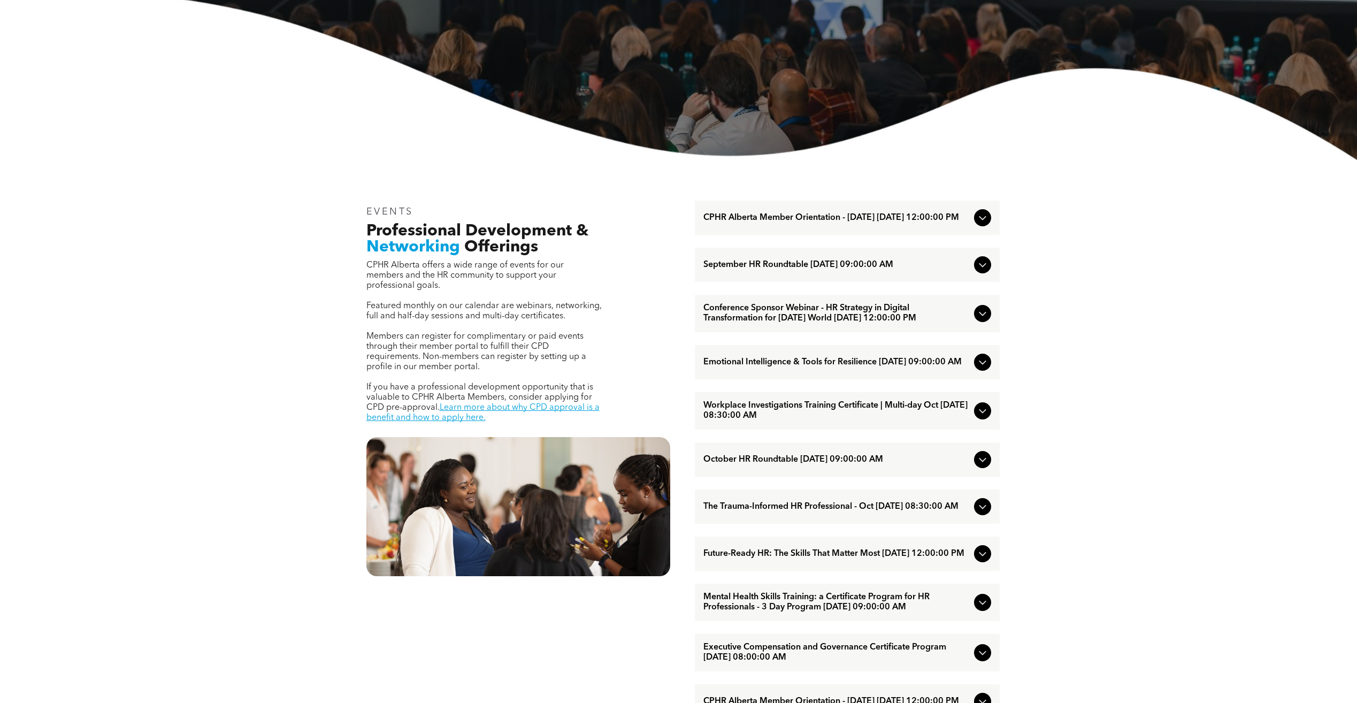  Describe the element at coordinates (501, 247) in the screenshot. I see `span: Offerings` at that location.